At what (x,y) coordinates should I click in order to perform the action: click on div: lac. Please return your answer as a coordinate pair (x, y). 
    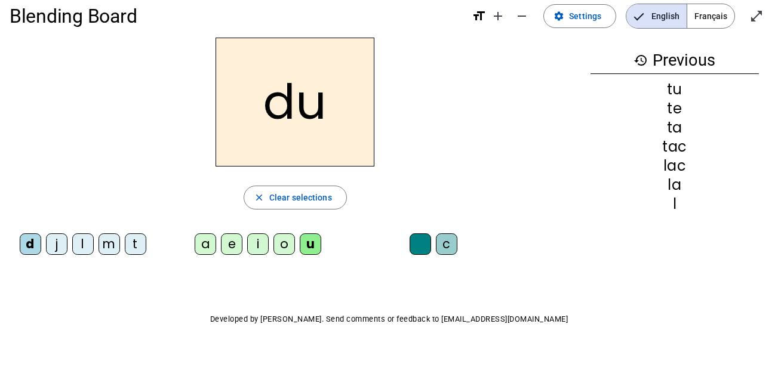
    Looking at the image, I should click on (675, 166).